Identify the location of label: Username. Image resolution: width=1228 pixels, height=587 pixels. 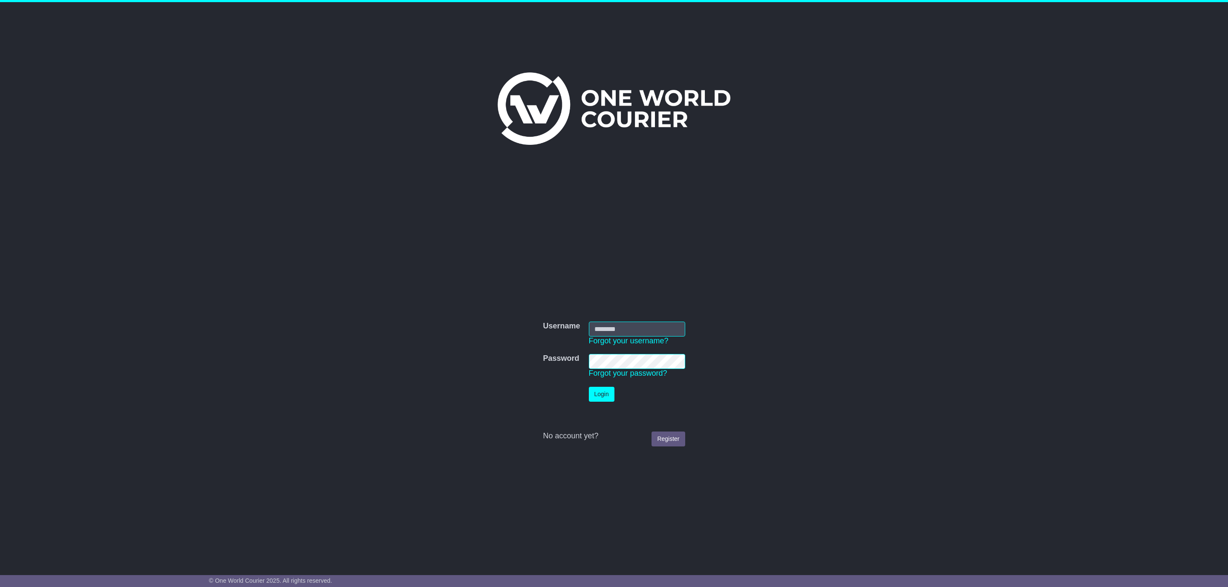
(561, 327).